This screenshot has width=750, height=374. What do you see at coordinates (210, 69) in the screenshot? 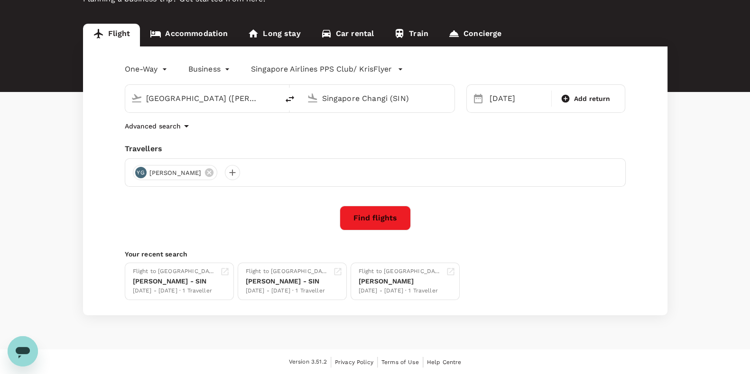
I see `div: Business` at bounding box center [210, 69].